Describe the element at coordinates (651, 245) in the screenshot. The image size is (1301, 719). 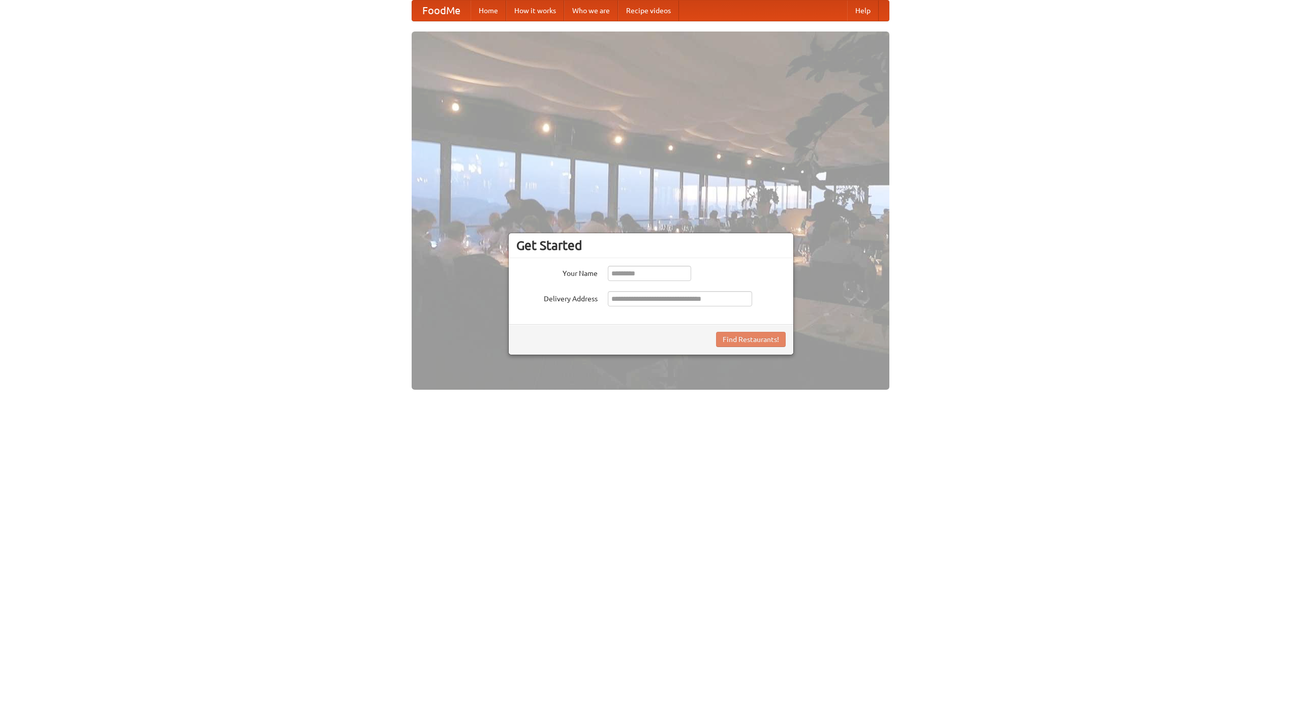
I see `h3: Get Started` at that location.